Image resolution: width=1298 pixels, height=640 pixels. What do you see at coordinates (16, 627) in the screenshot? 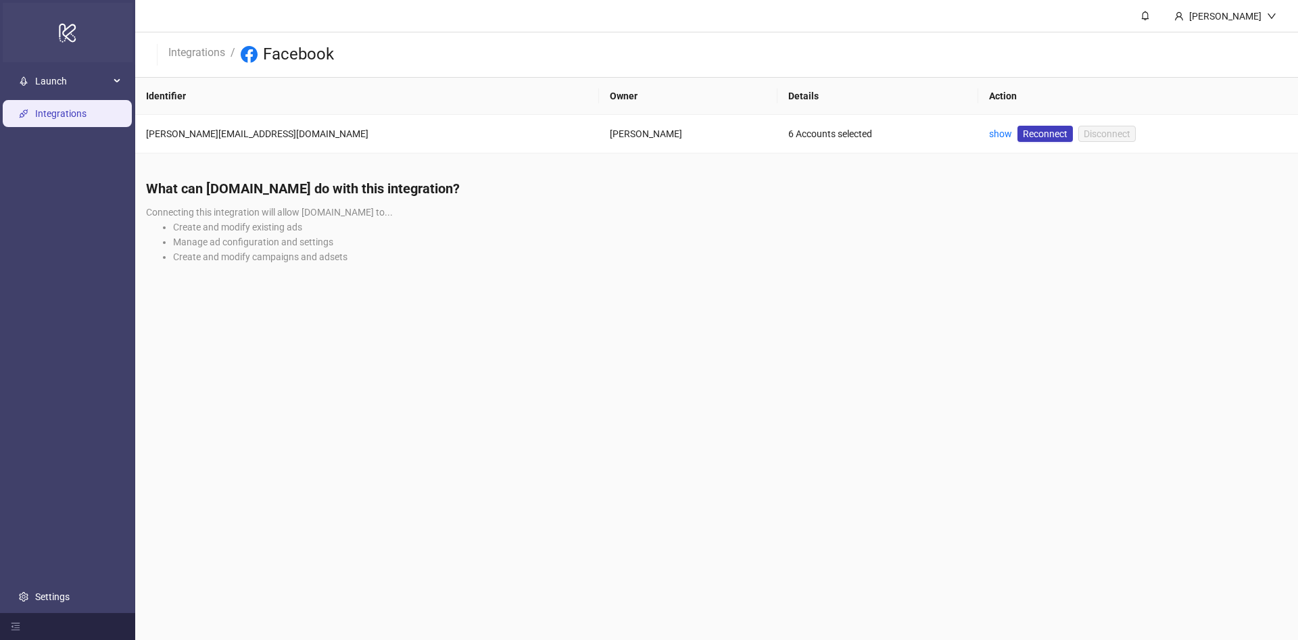
I see `span: menu-fold` at bounding box center [16, 627].